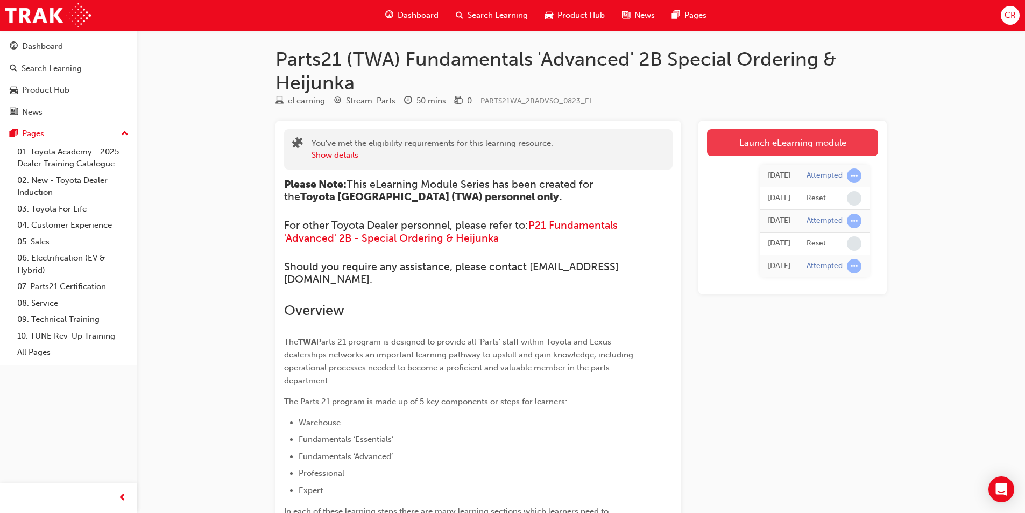 This screenshot has height=513, width=1025. What do you see at coordinates (73, 186) in the screenshot?
I see `a: 02. New - Toyota Dealer Induction` at bounding box center [73, 186].